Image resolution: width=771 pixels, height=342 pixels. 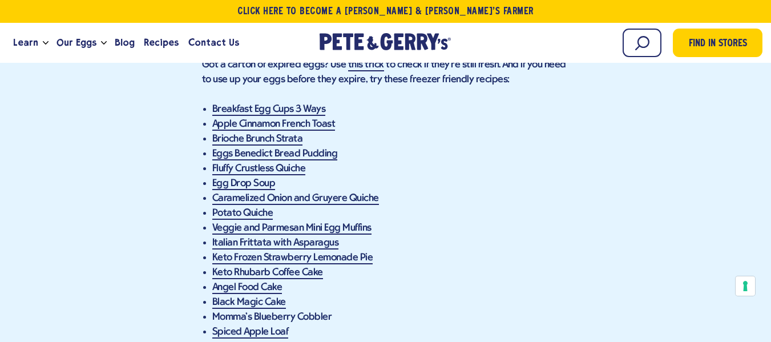 I want to click on span: Find in Stores, so click(x=718, y=44).